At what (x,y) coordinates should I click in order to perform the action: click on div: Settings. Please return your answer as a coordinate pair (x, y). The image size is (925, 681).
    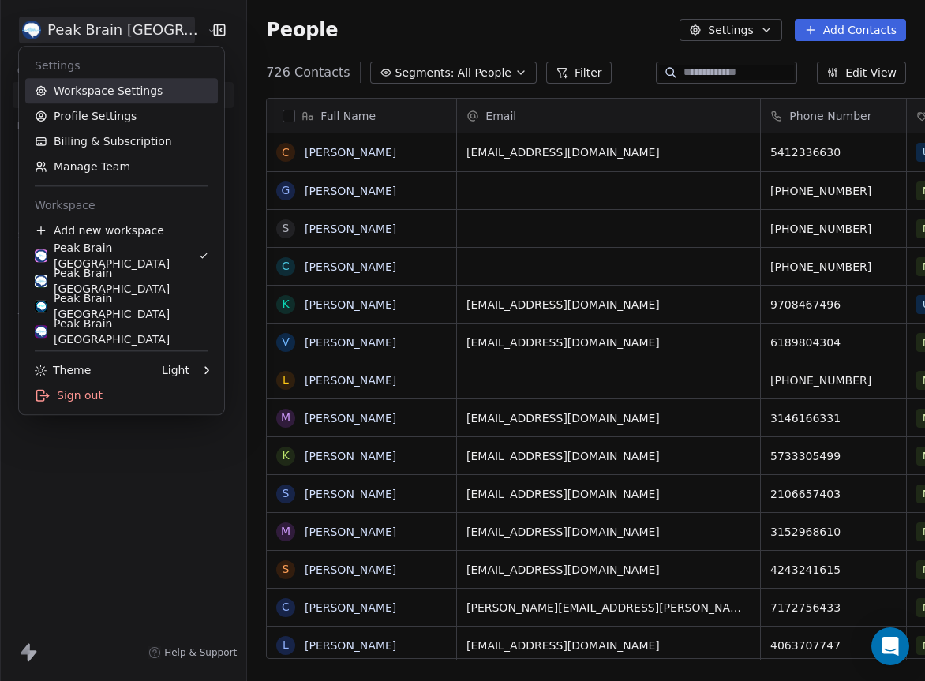
    Looking at the image, I should click on (122, 66).